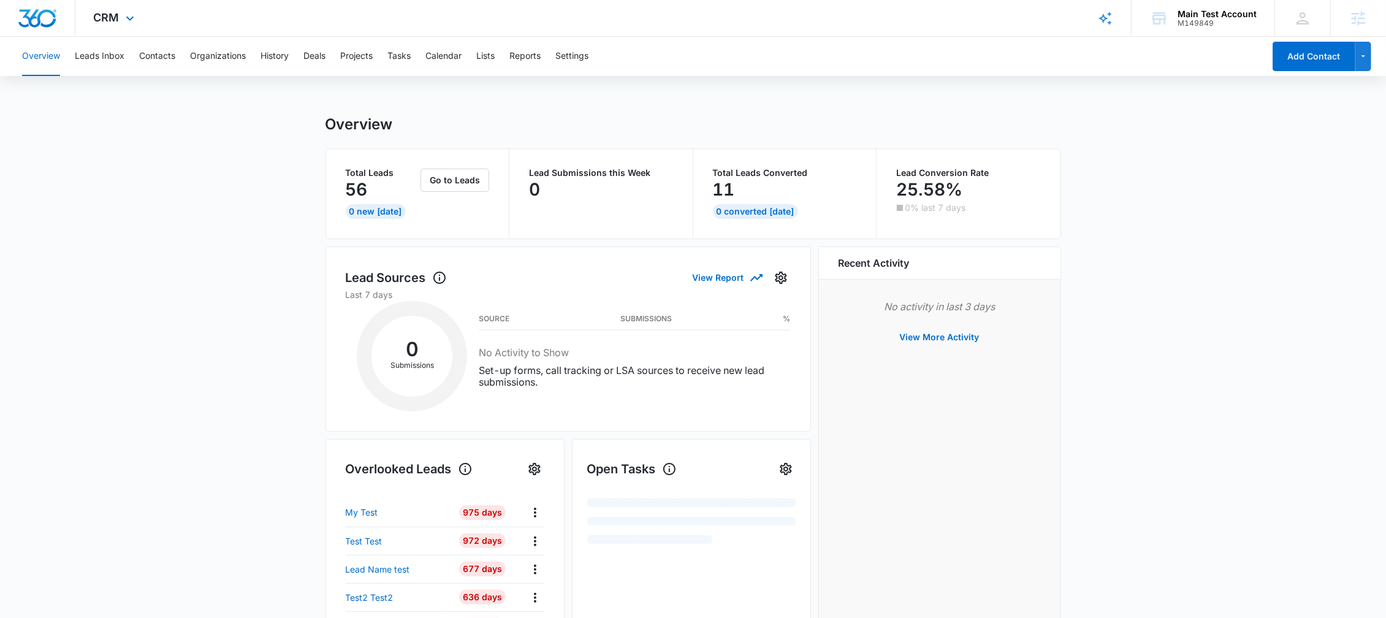 Image resolution: width=1386 pixels, height=618 pixels. What do you see at coordinates (399, 56) in the screenshot?
I see `button: Tasks` at bounding box center [399, 56].